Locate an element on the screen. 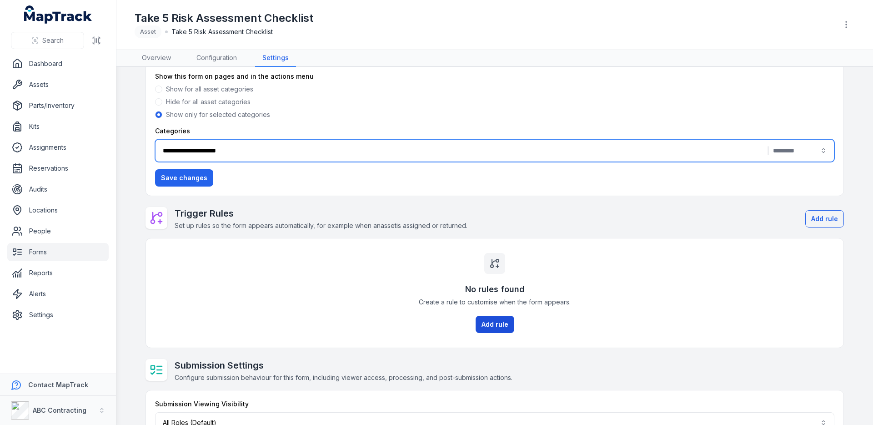 The image size is (873, 425). label: Show this form on pages and in the actions menu is located at coordinates (234, 76).